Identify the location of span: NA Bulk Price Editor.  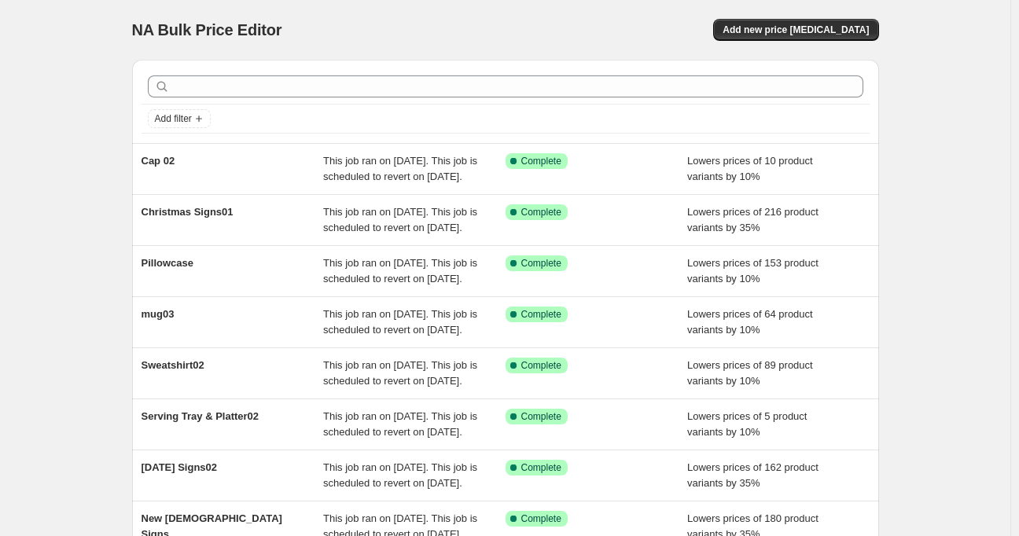
(207, 30).